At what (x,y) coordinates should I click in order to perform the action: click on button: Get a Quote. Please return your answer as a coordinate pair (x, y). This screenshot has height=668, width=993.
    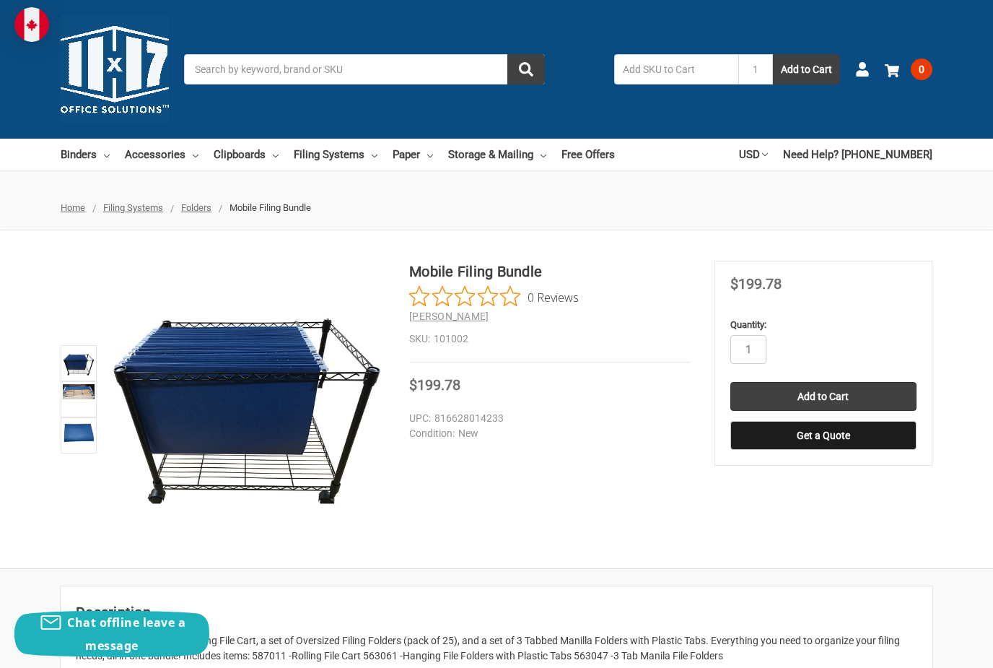
    Looking at the image, I should click on (823, 435).